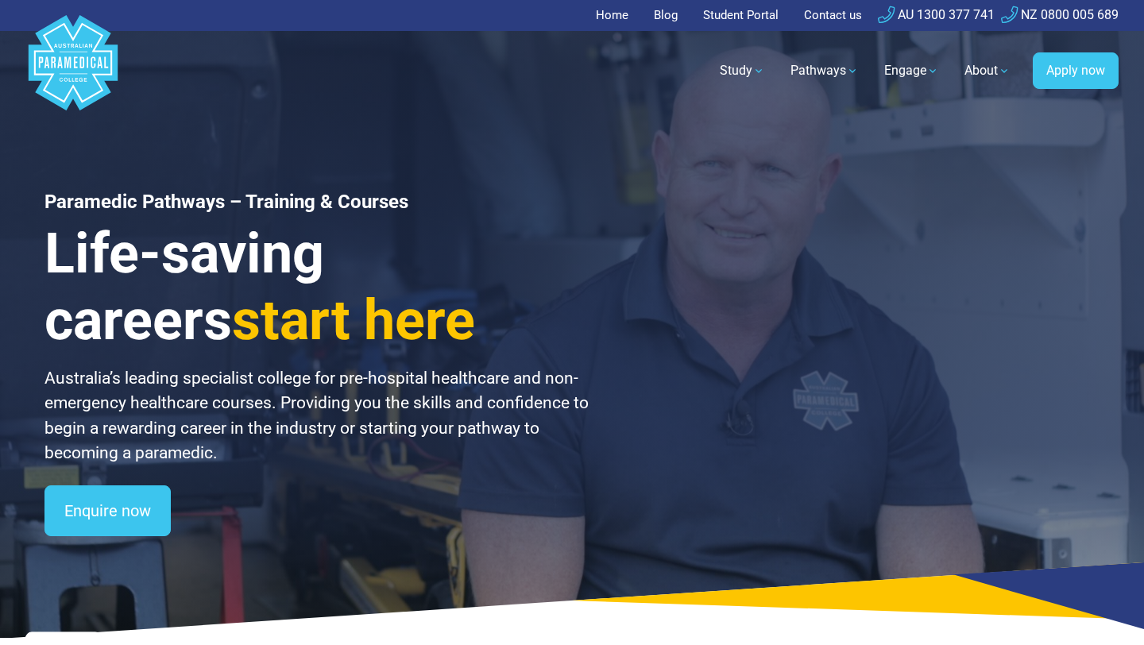 The width and height of the screenshot is (1144, 645). What do you see at coordinates (354, 320) in the screenshot?
I see `span: start here` at bounding box center [354, 320].